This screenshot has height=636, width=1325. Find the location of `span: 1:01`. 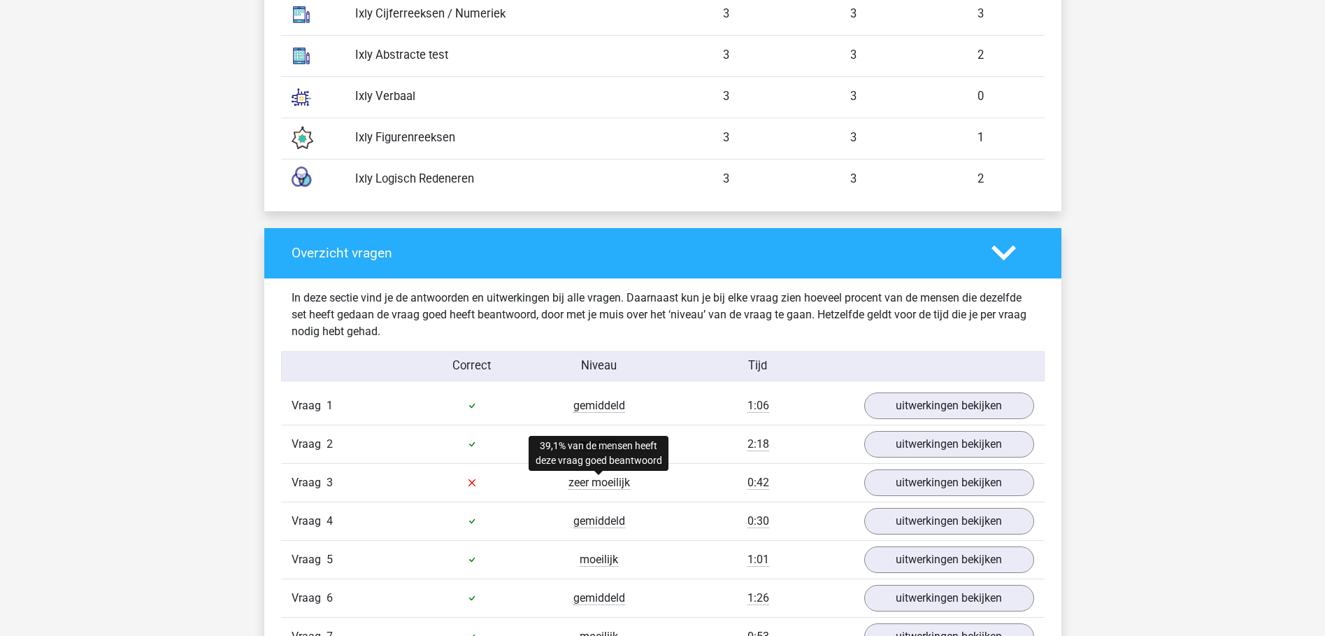

span: 1:01 is located at coordinates (758, 560).